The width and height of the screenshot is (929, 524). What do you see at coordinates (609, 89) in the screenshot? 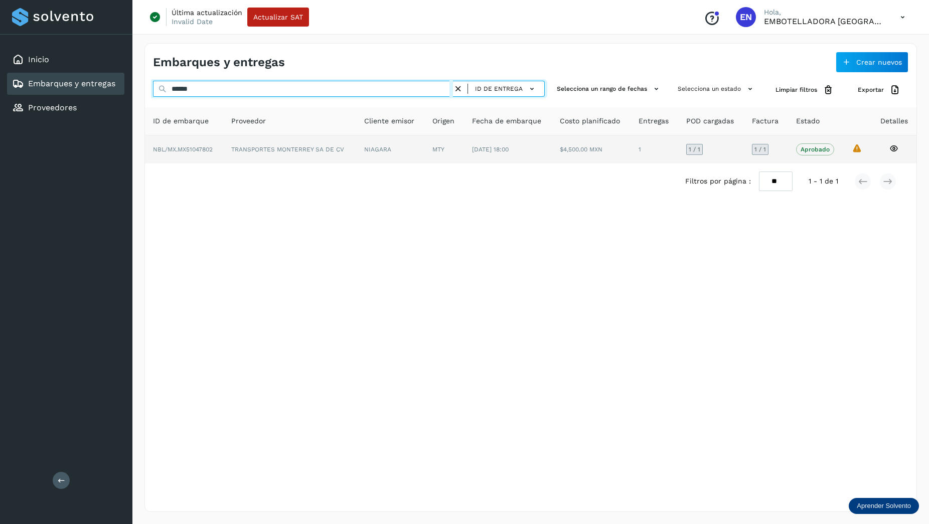
I see `button: Selecciona un rango de fechas` at bounding box center [609, 89].